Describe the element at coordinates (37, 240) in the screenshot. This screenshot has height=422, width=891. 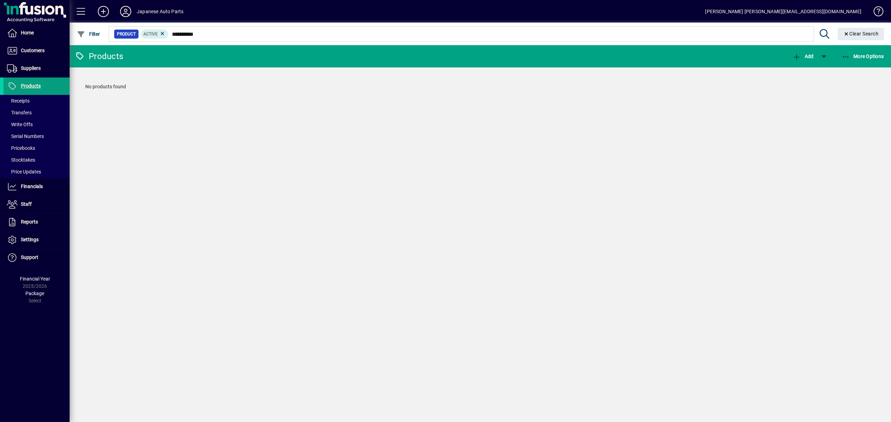
I see `a: Settings` at that location.